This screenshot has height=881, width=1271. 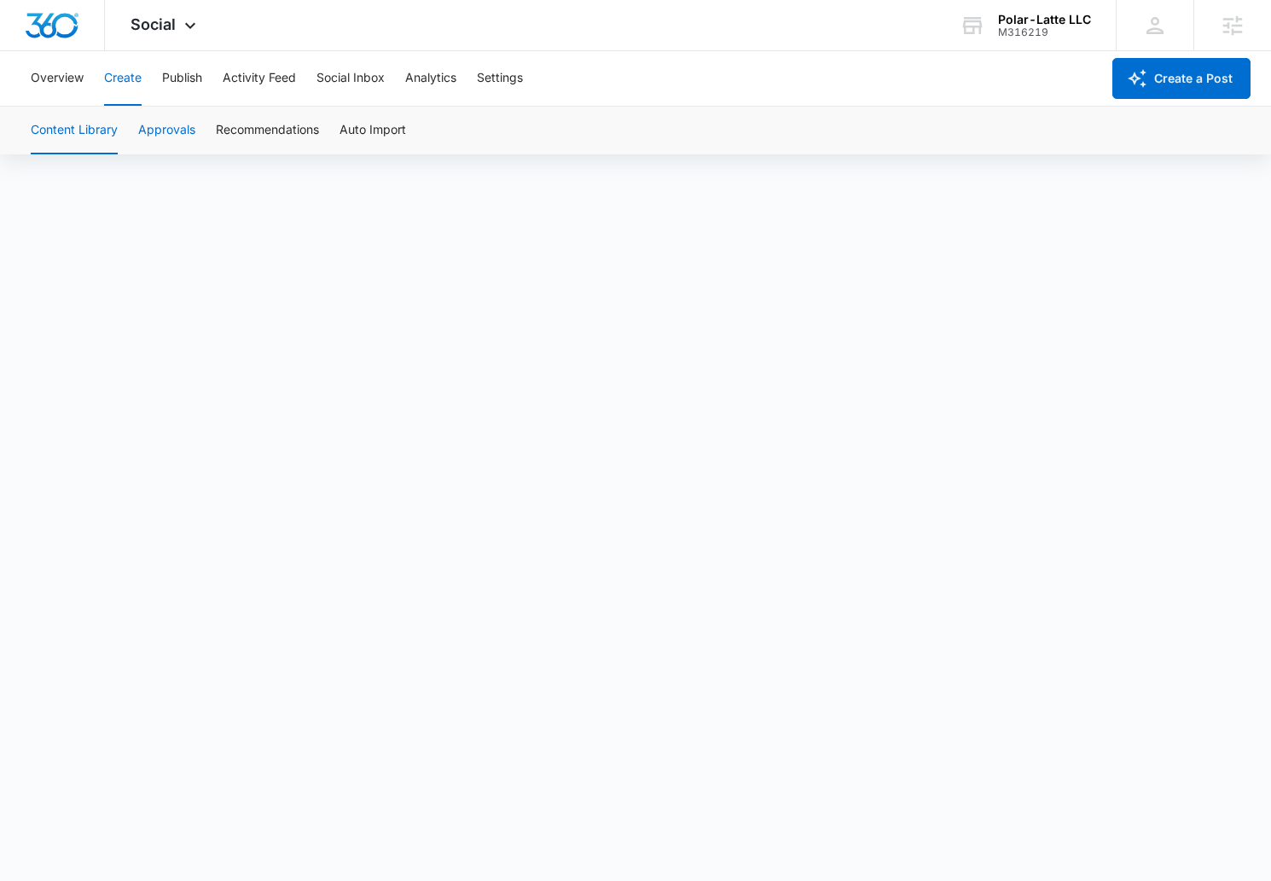 What do you see at coordinates (1044, 20) in the screenshot?
I see `div: account name` at bounding box center [1044, 20].